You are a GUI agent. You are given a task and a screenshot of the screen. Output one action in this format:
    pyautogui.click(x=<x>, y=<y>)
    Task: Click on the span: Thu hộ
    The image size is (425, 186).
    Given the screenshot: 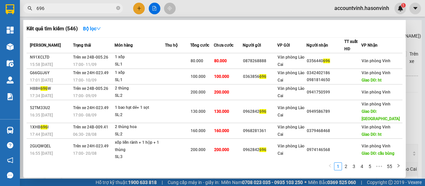 What is the action you would take?
    pyautogui.click(x=171, y=45)
    